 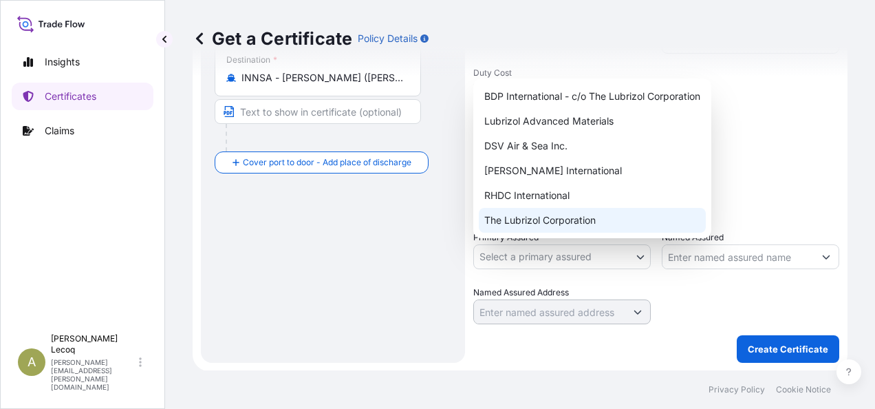 What do you see at coordinates (592, 195) in the screenshot?
I see `div: RHDC International` at bounding box center [592, 195].